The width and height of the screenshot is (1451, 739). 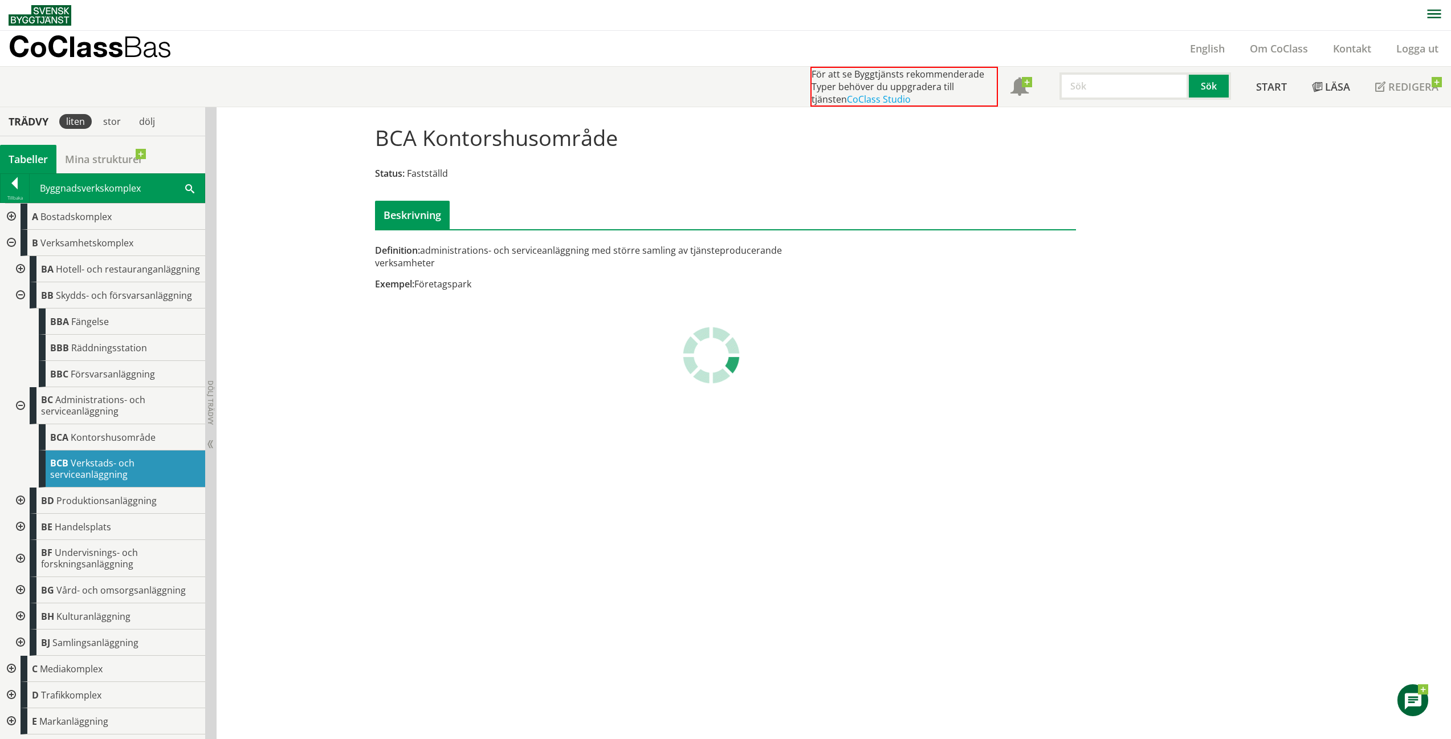 What do you see at coordinates (124, 295) in the screenshot?
I see `span: Skydds- och försvarsanläggning` at bounding box center [124, 295].